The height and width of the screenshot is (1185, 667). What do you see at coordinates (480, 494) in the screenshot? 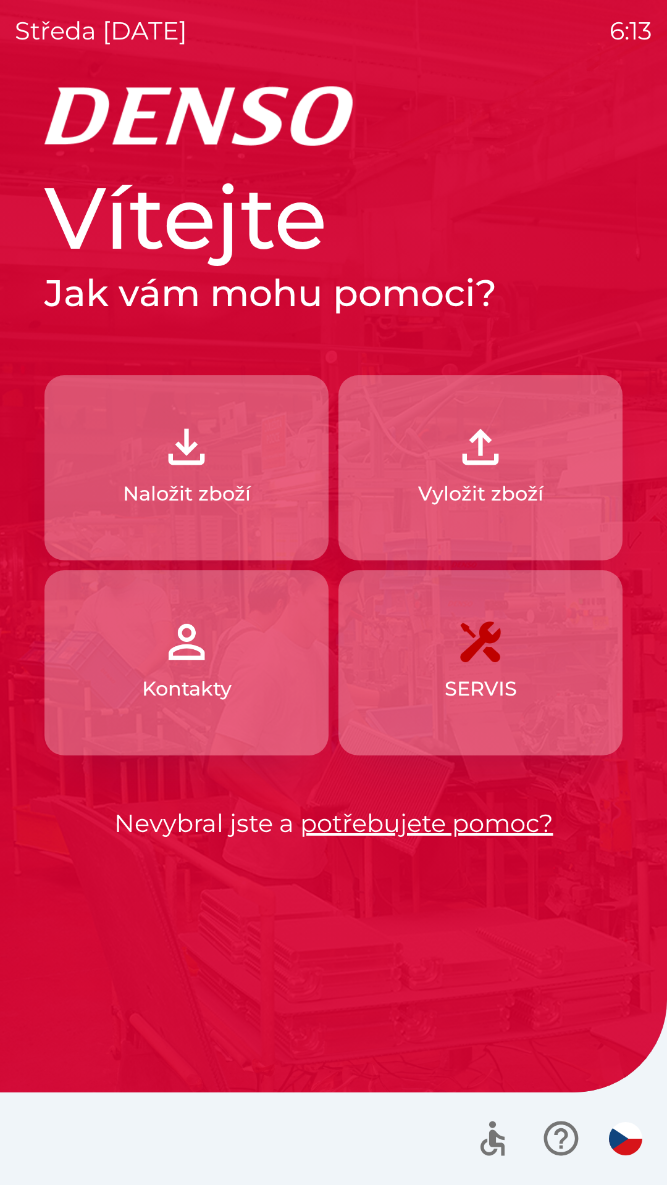
I see `p: Vyložit zboží` at bounding box center [480, 494].